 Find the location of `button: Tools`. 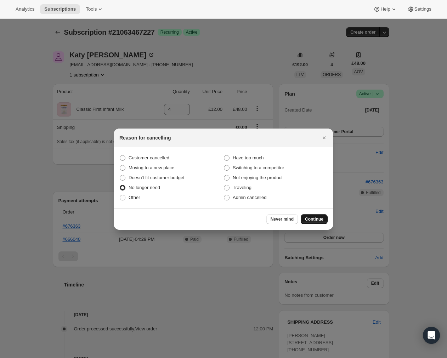

button: Tools is located at coordinates (95, 9).